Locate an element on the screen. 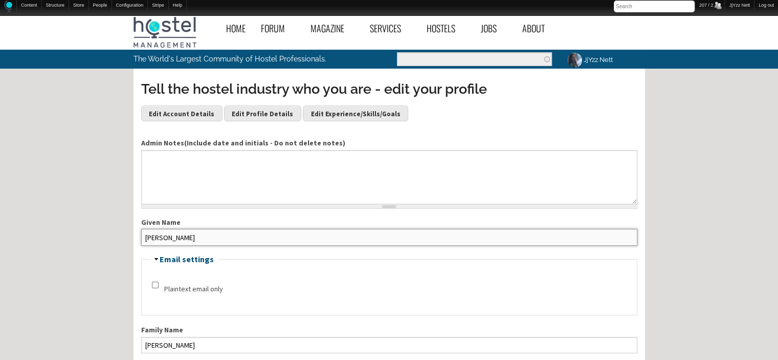 The width and height of the screenshot is (778, 360). a: Email settings is located at coordinates (187, 259).